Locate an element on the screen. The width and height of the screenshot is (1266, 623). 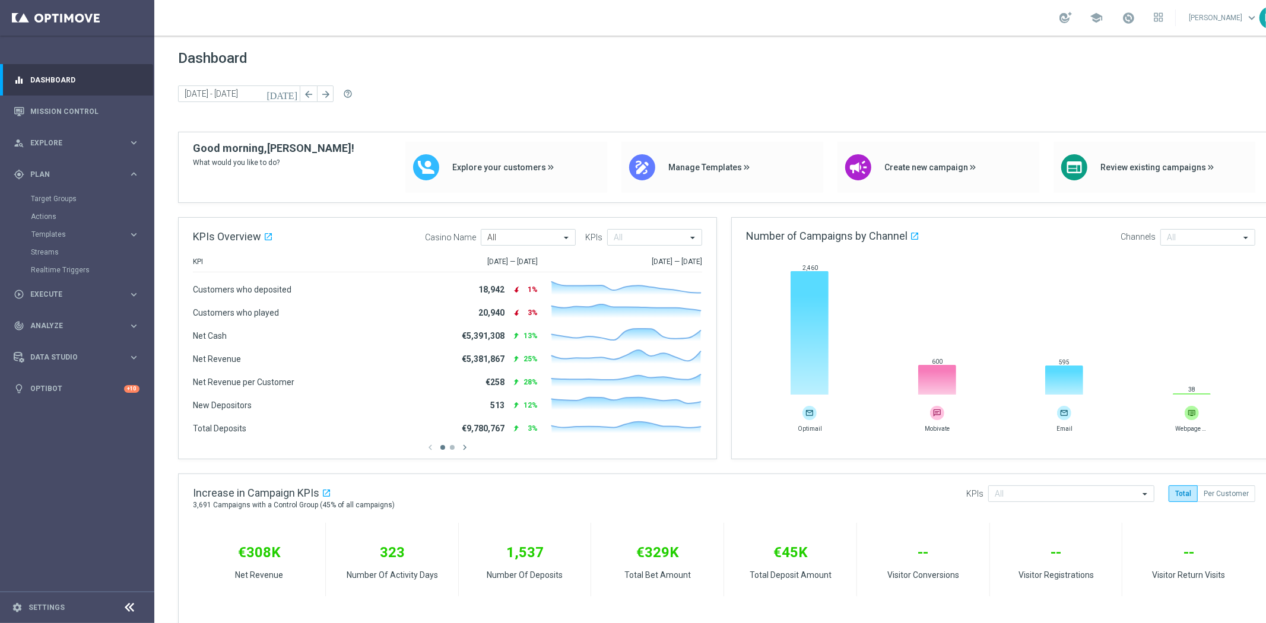
span: keyboard_arrow_down is located at coordinates (1252, 18).